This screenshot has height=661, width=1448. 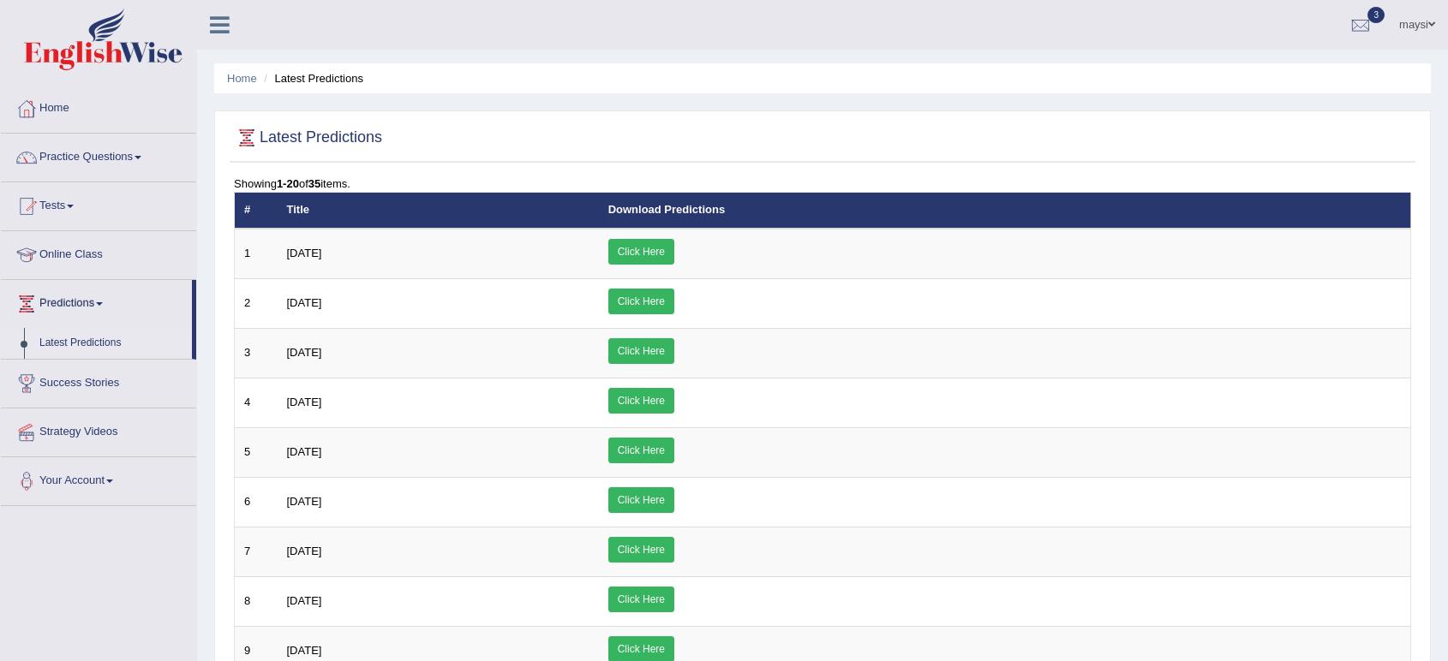 What do you see at coordinates (822, 183) in the screenshot?
I see `div: Showing of items.` at bounding box center [822, 183].